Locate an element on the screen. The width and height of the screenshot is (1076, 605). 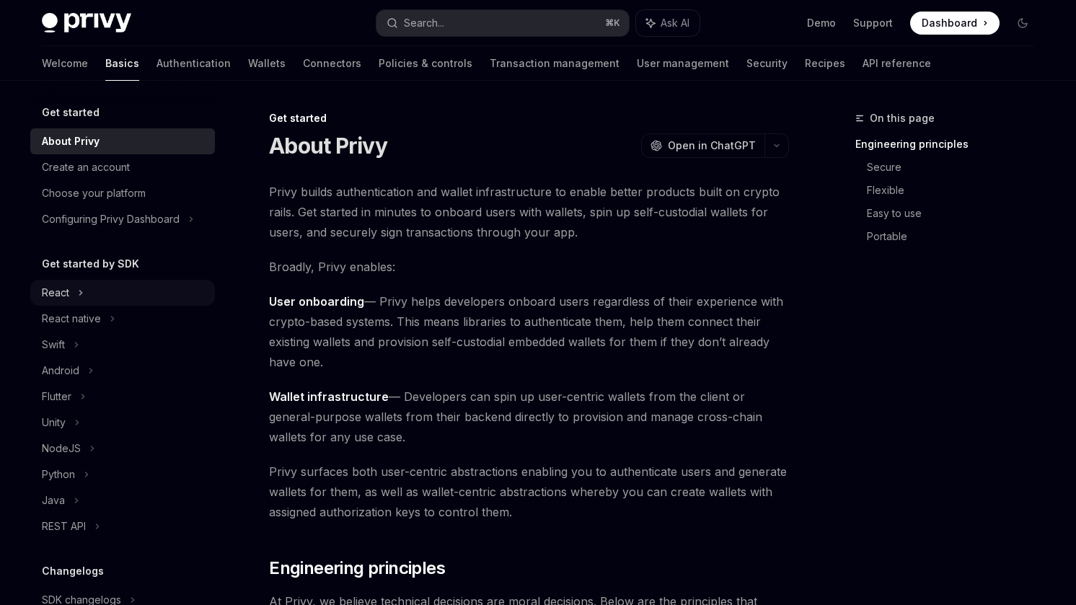
span: ⌘ K is located at coordinates (612, 23).